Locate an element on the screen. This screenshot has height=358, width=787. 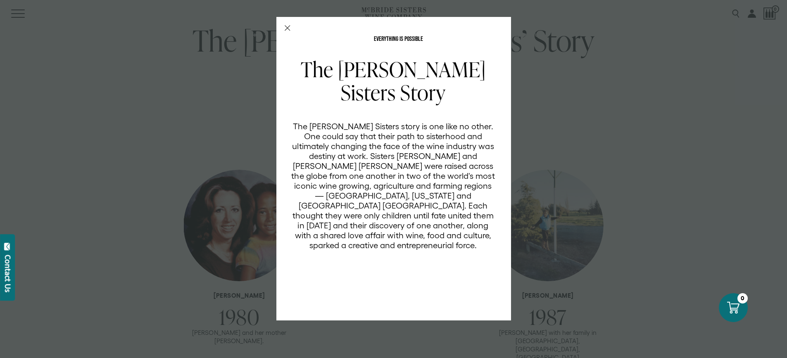
p: EVERYTHING IS POSSIBLE is located at coordinates (398, 39).